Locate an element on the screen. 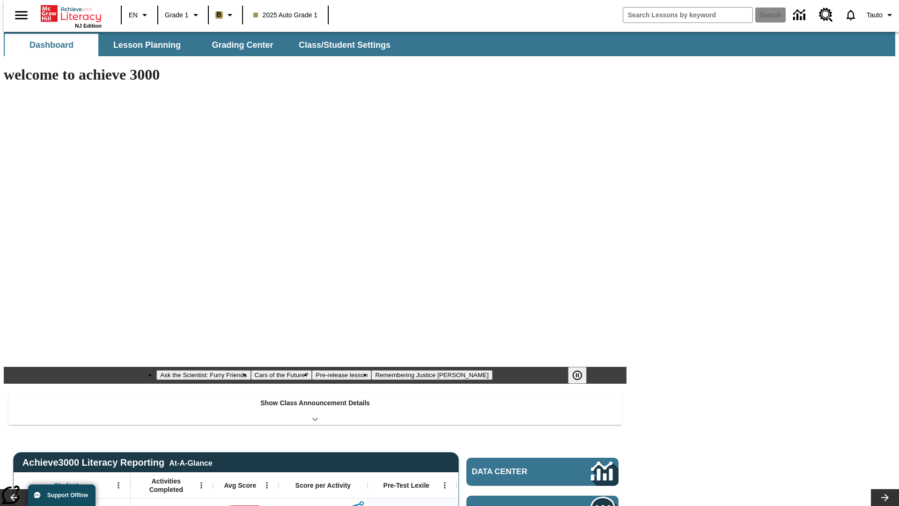 This screenshot has width=899, height=506. button: Open side menu is located at coordinates (21, 15).